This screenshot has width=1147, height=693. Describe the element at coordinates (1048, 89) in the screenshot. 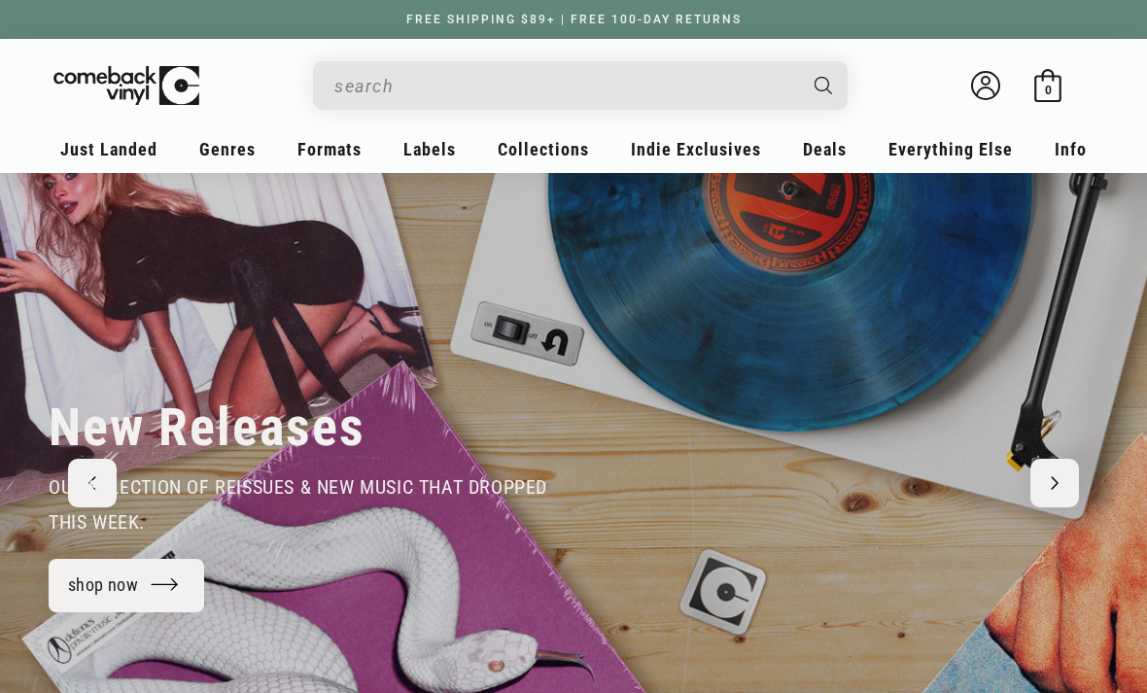

I see `span: 0` at that location.